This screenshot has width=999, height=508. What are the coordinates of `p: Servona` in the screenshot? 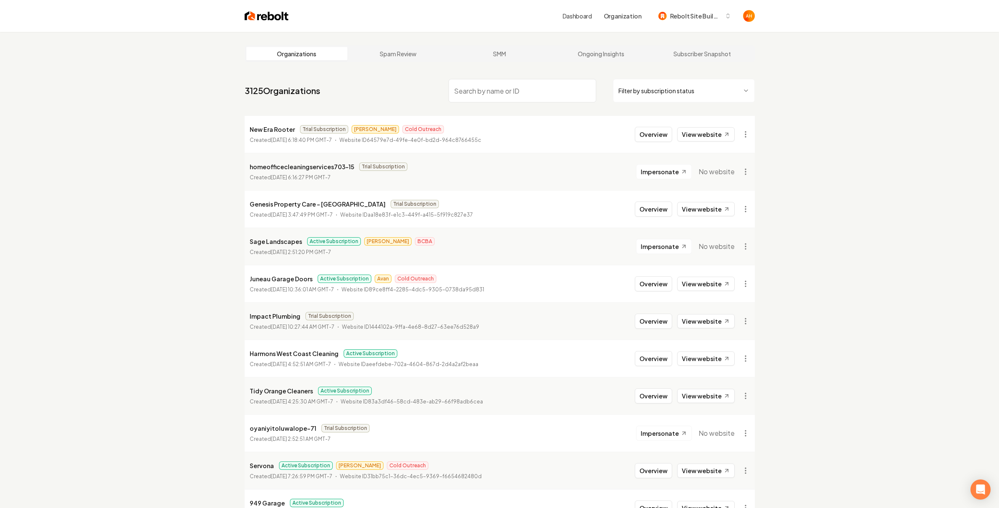 It's located at (262, 465).